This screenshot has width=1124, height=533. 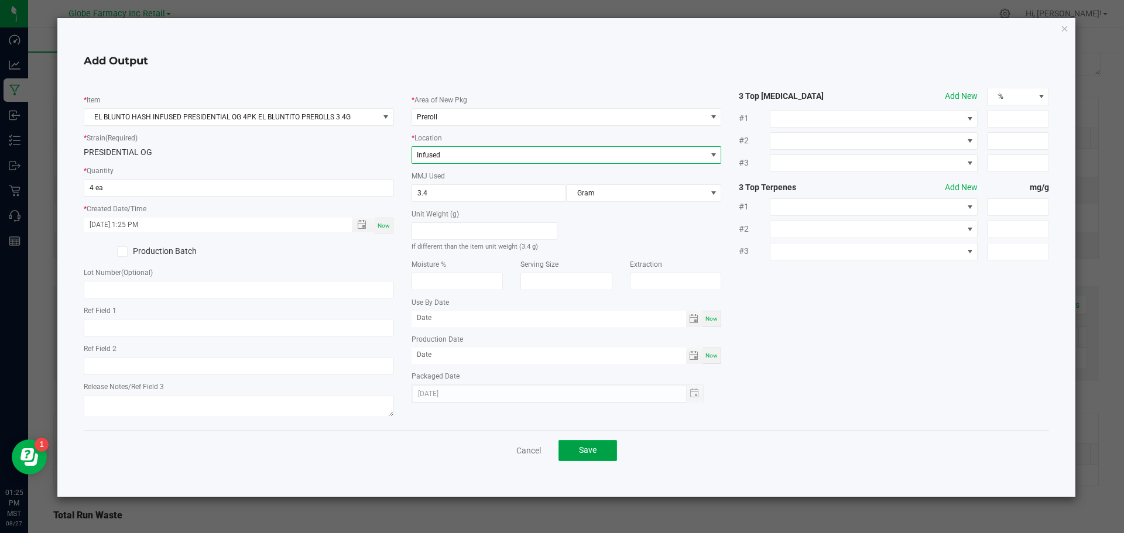 What do you see at coordinates (7, 6) in the screenshot?
I see `span: 1` at bounding box center [7, 6].